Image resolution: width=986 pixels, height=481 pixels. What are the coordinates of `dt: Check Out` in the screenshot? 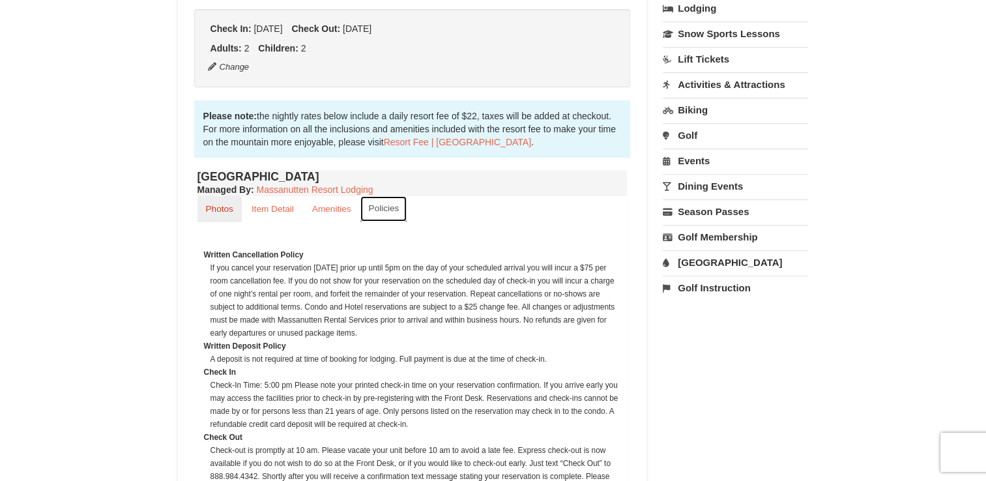 It's located at (413, 437).